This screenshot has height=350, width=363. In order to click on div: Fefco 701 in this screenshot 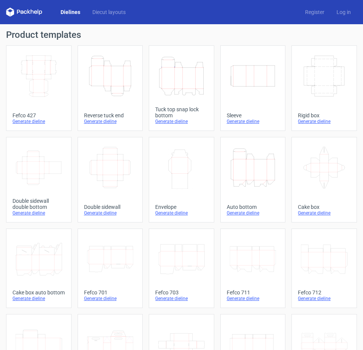, I will do `click(110, 292)`.